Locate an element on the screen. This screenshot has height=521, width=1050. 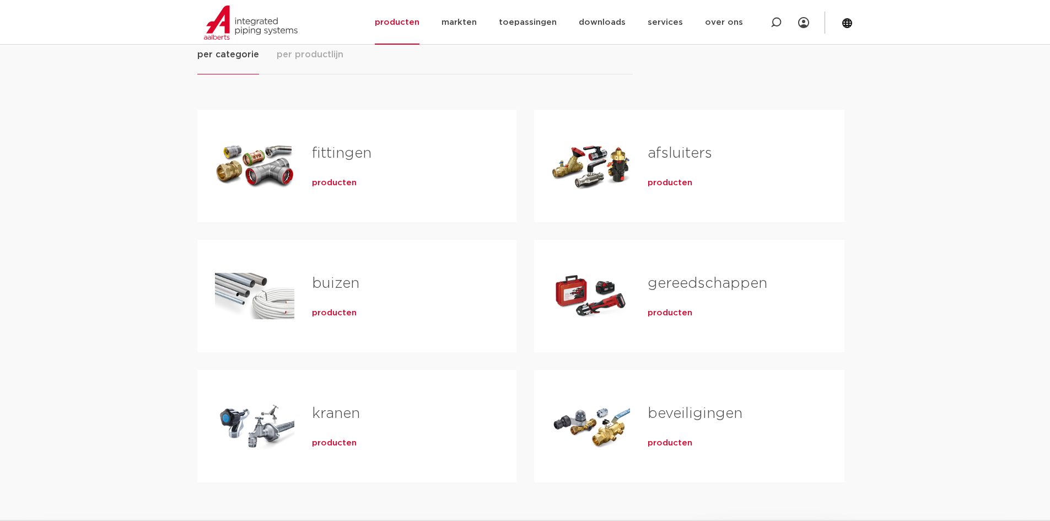
a: gereedschappen is located at coordinates (707, 283).